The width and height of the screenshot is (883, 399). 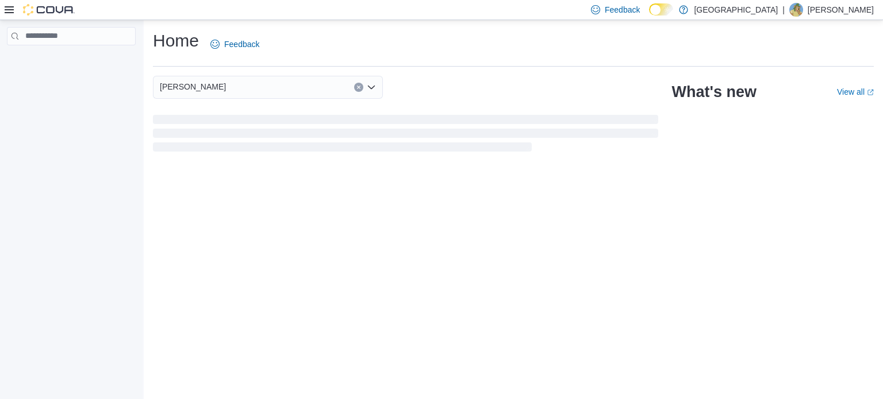 What do you see at coordinates (855, 92) in the screenshot?
I see `a: View allExternal link` at bounding box center [855, 92].